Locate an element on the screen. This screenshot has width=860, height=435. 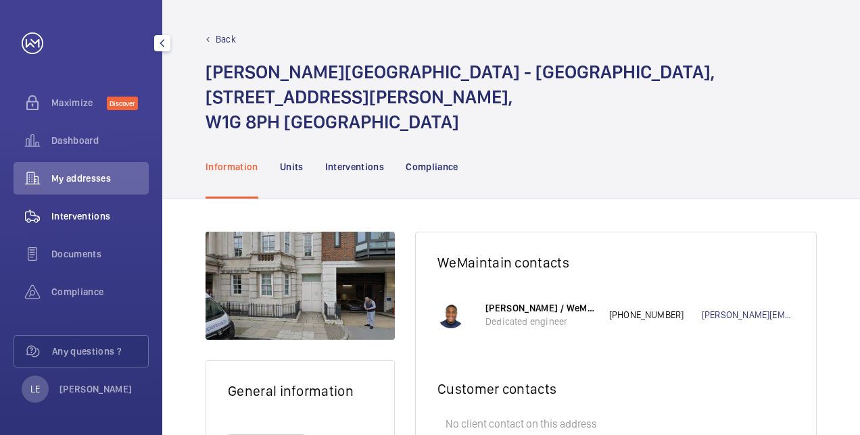
span: Maximize is located at coordinates (79, 103).